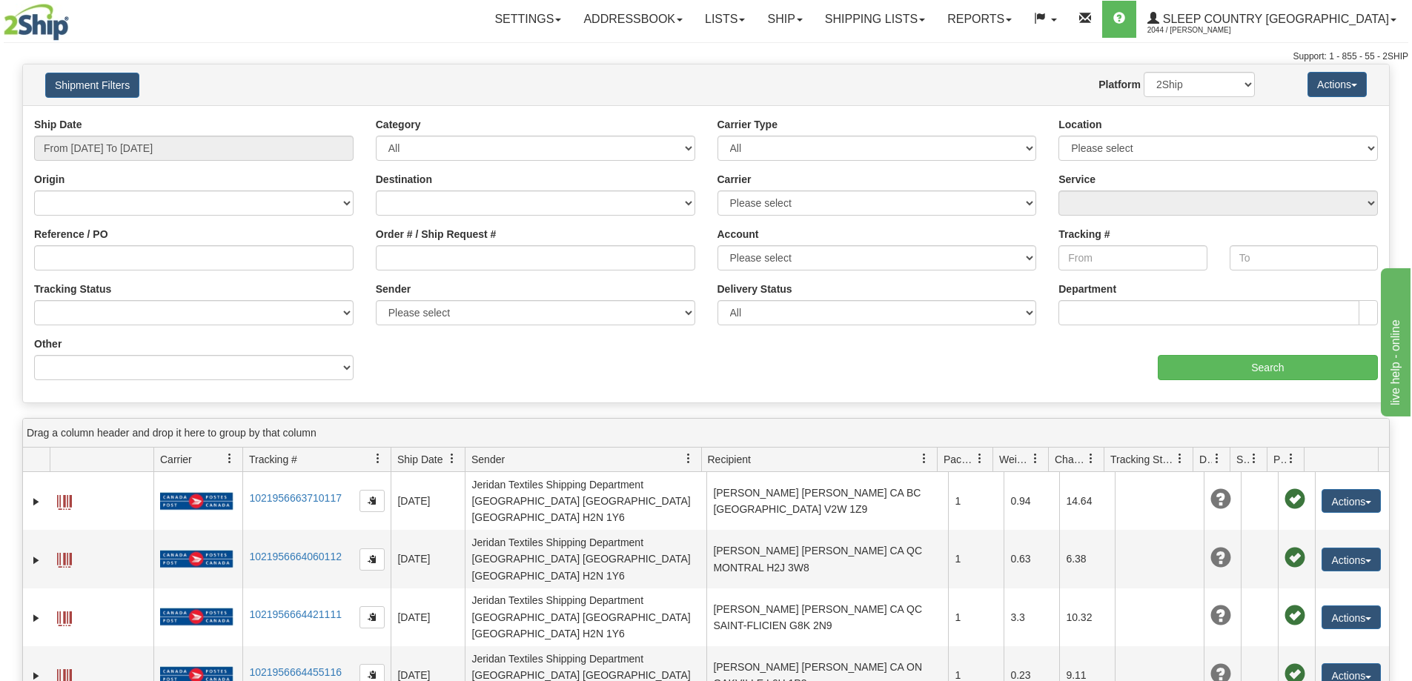 This screenshot has height=681, width=1412. Describe the element at coordinates (452, 459) in the screenshot. I see `a: Ship Date filter column settings` at that location.